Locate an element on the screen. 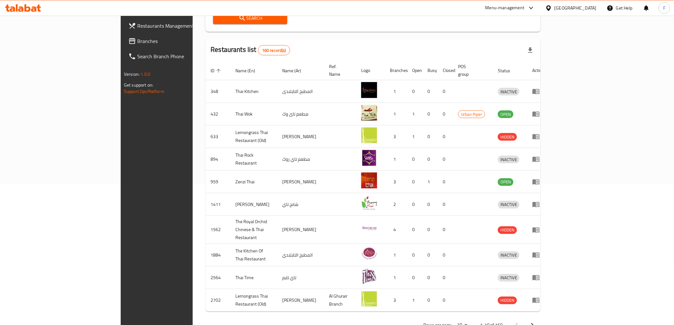 The image size is (674, 325). td: Thai Wok is located at coordinates (254, 114).